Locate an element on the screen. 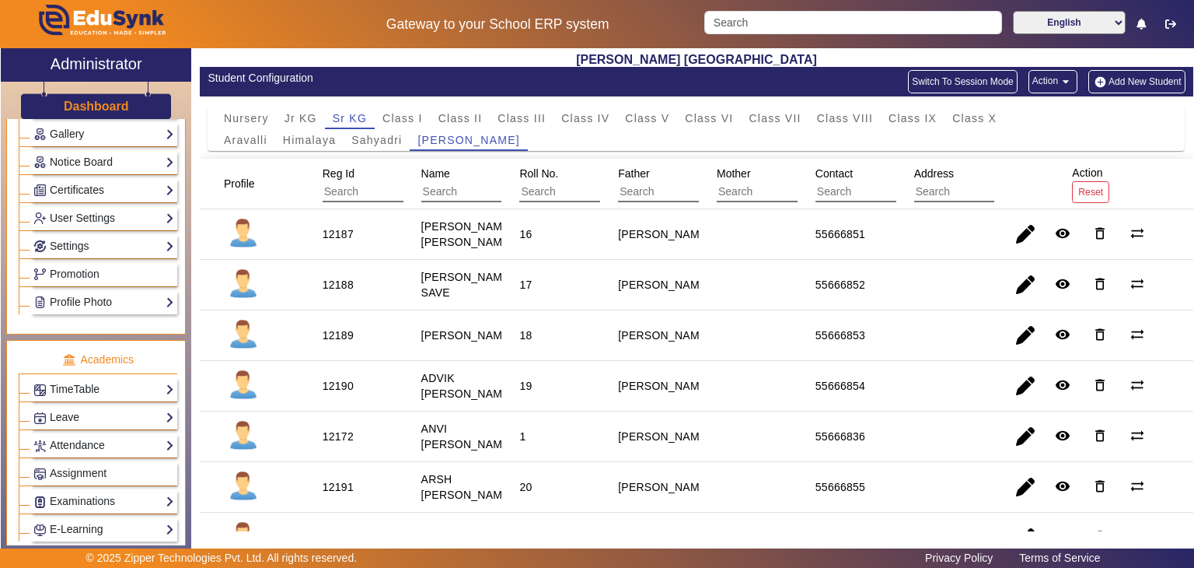  div: 12189 is located at coordinates (338, 335).